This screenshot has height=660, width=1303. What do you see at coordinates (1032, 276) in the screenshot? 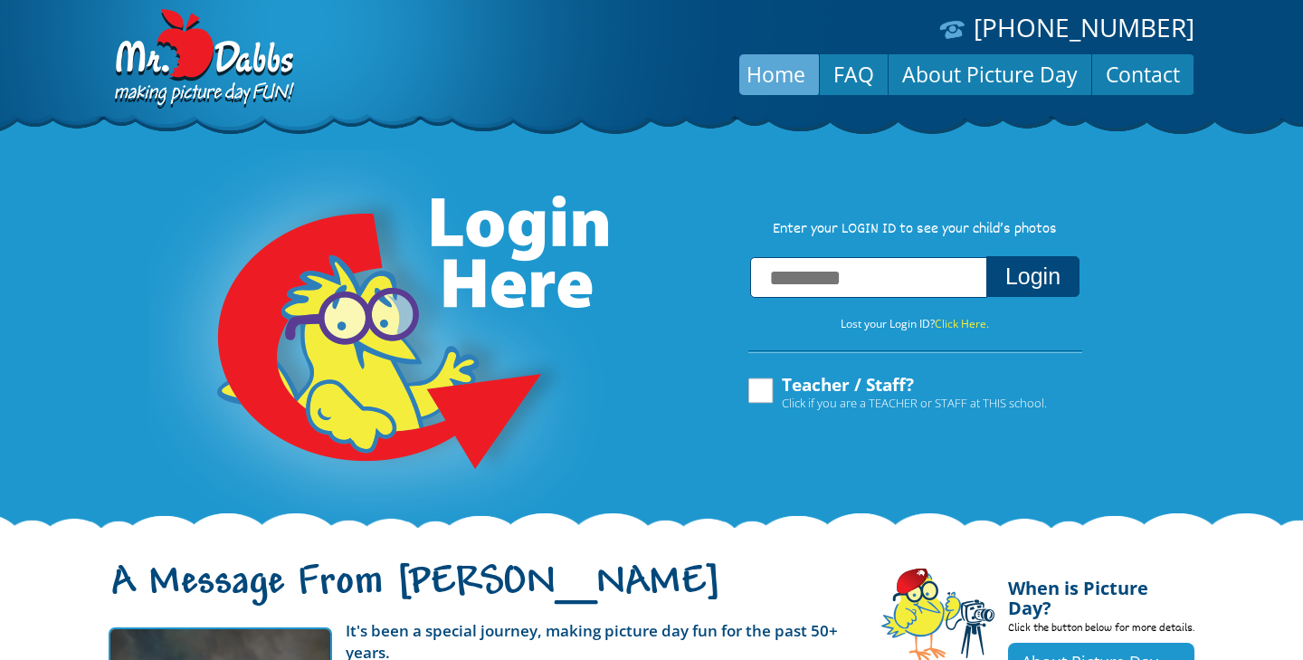
I see `button: Login` at bounding box center [1032, 276].